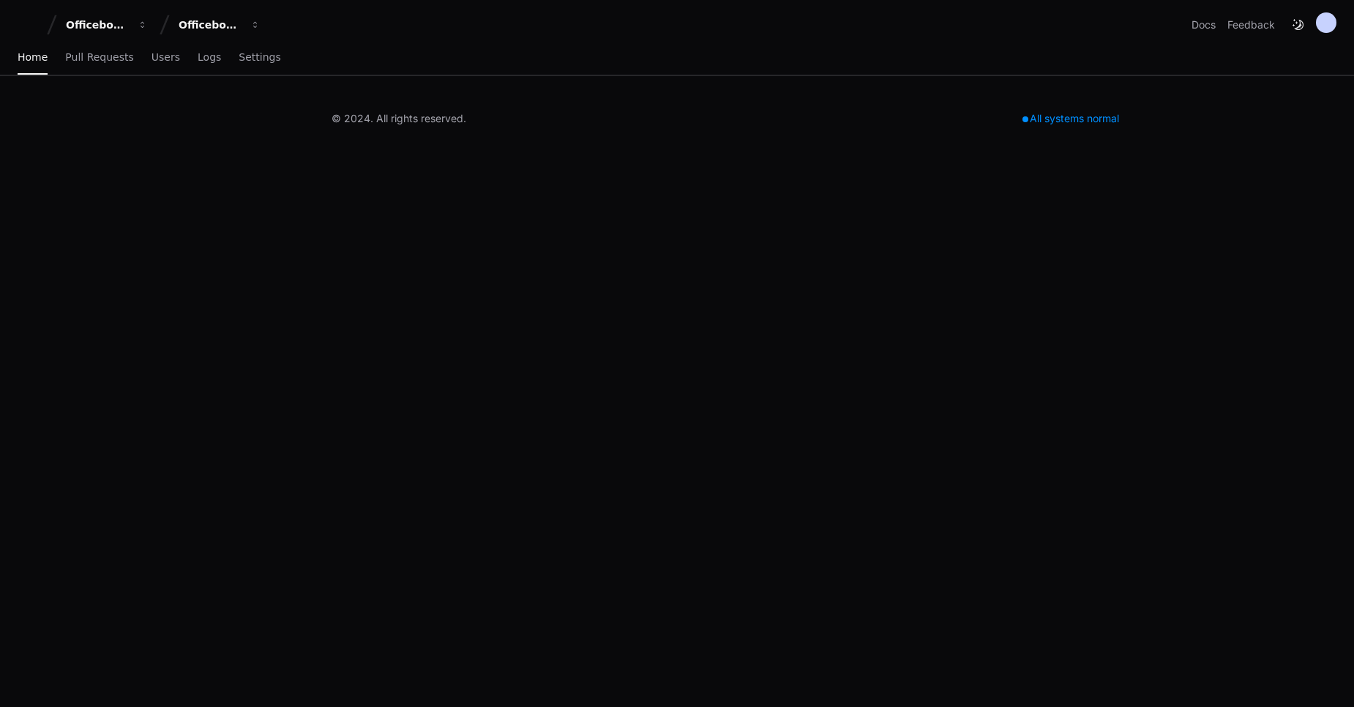  What do you see at coordinates (209, 57) in the screenshot?
I see `span: Logs` at bounding box center [209, 57].